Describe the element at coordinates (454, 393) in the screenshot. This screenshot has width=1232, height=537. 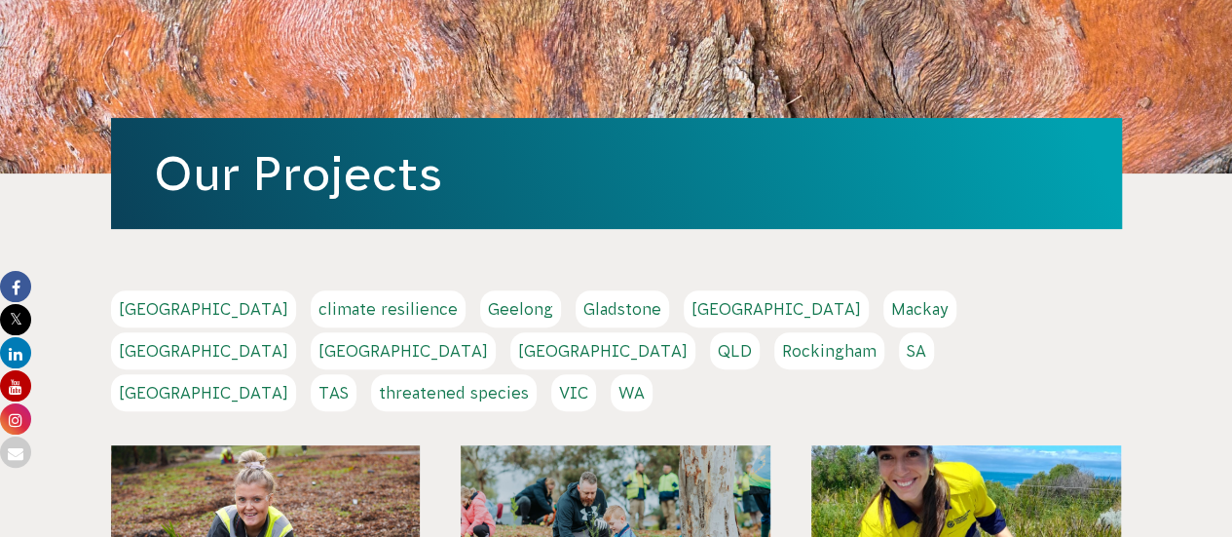
I see `a: threatened species` at that location.